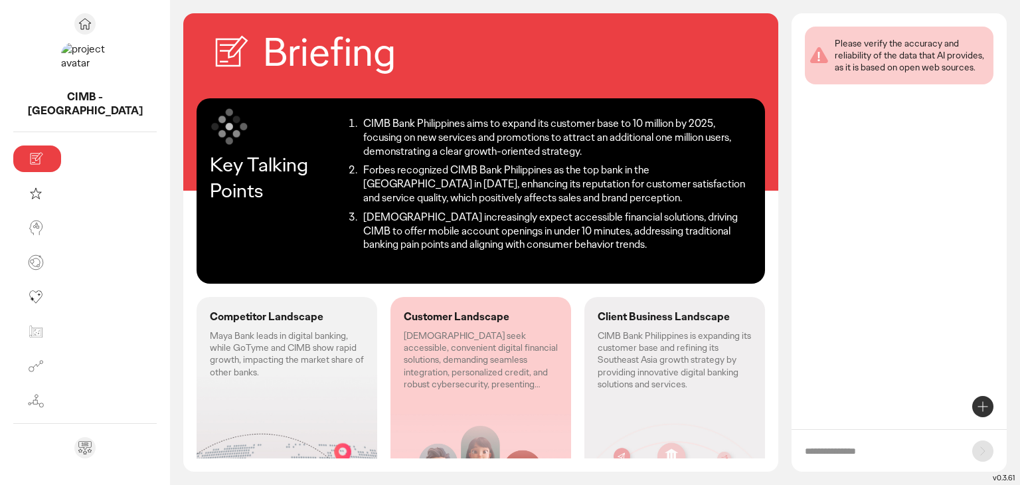 The image size is (1020, 485). I want to click on li: CIMB Bank Philippines aims to expand its customer base to 10 million by 2025, focusing on new ser..., so click(555, 137).